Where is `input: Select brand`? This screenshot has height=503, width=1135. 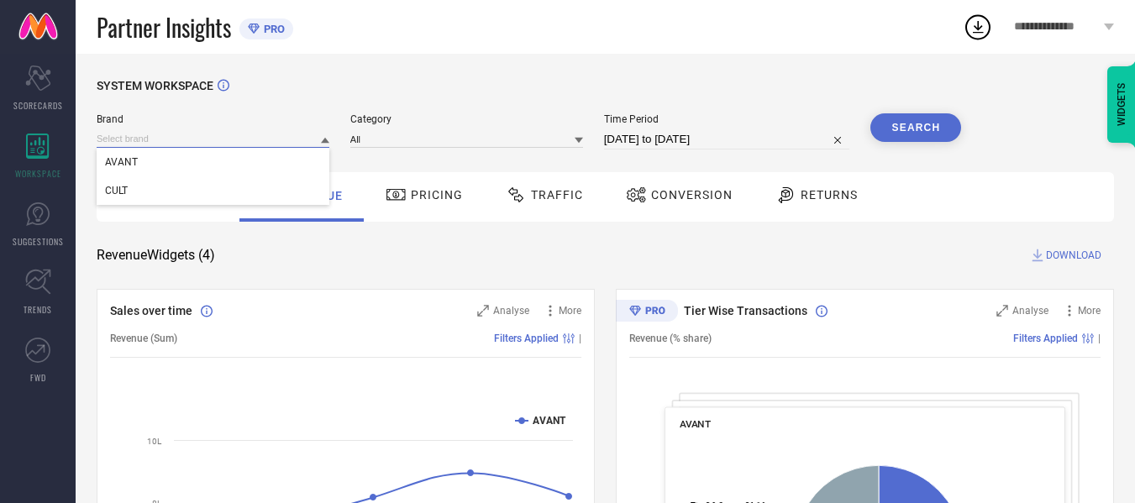 input: Select brand is located at coordinates (213, 139).